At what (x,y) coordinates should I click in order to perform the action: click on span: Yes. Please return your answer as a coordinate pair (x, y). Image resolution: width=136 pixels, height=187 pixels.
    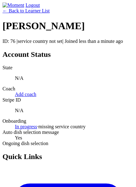
    Looking at the image, I should click on (18, 138).